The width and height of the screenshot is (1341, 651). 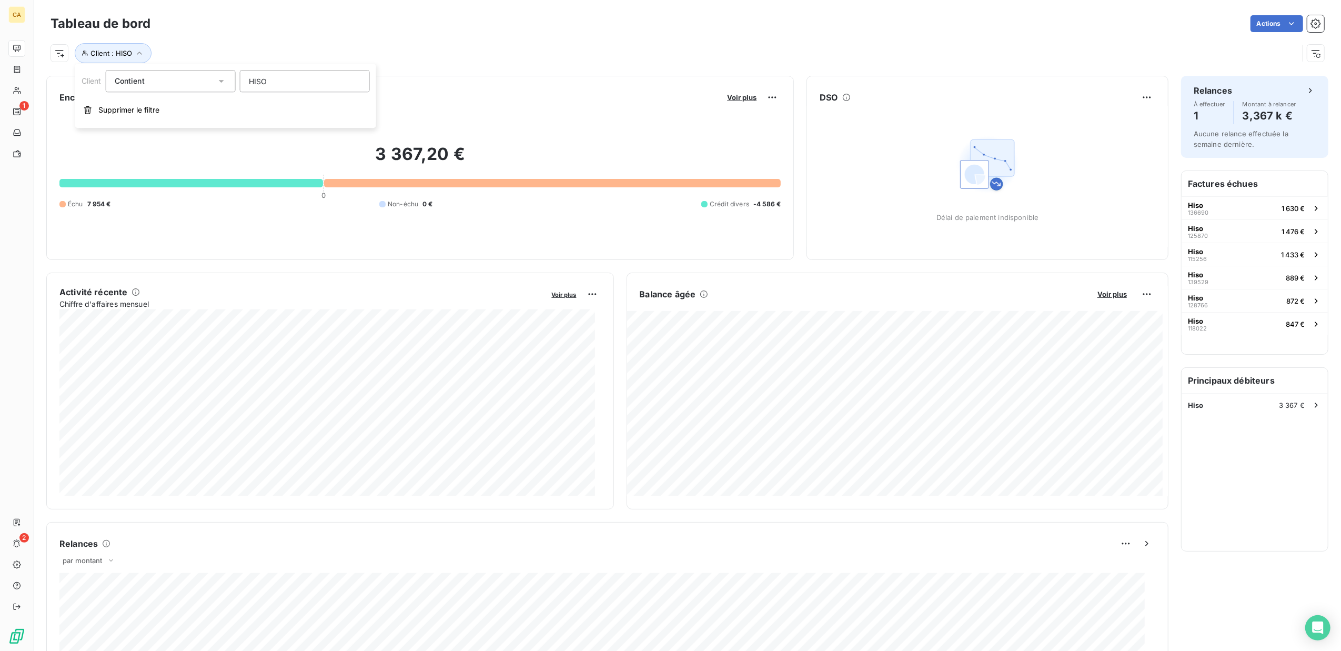 What do you see at coordinates (17, 15) in the screenshot?
I see `div: CA` at bounding box center [17, 15].